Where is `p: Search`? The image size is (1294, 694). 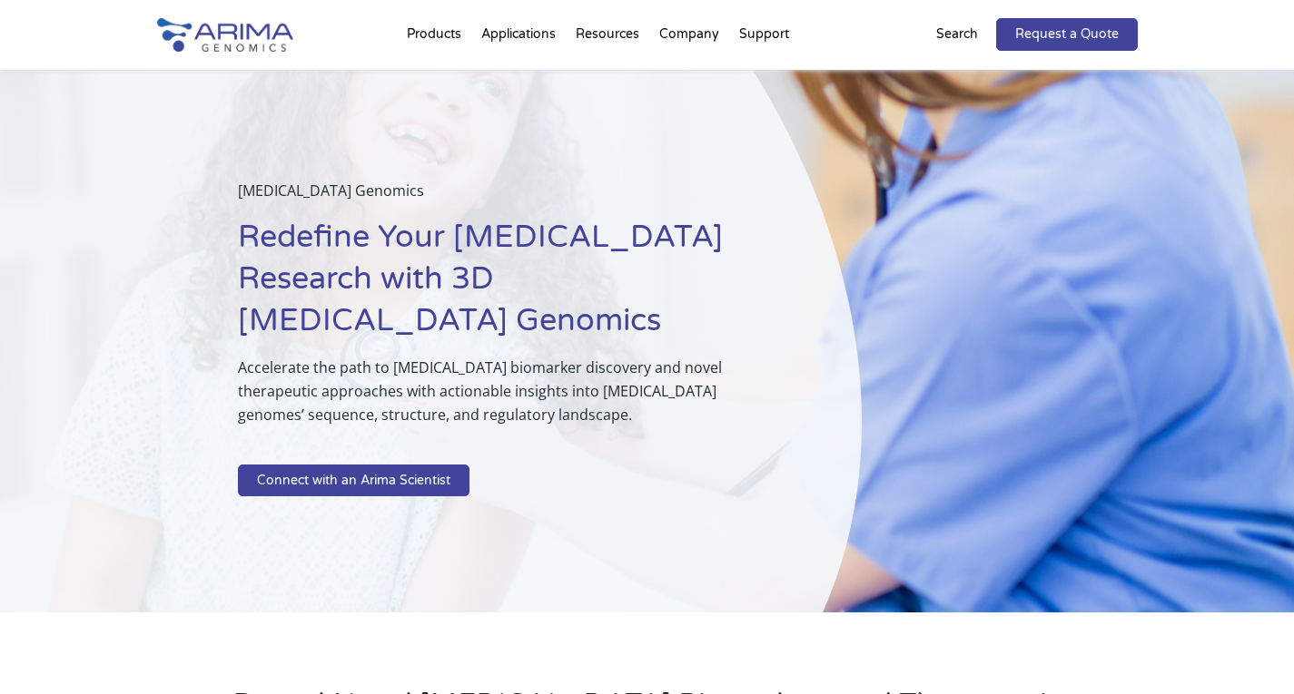 p: Search is located at coordinates (957, 34).